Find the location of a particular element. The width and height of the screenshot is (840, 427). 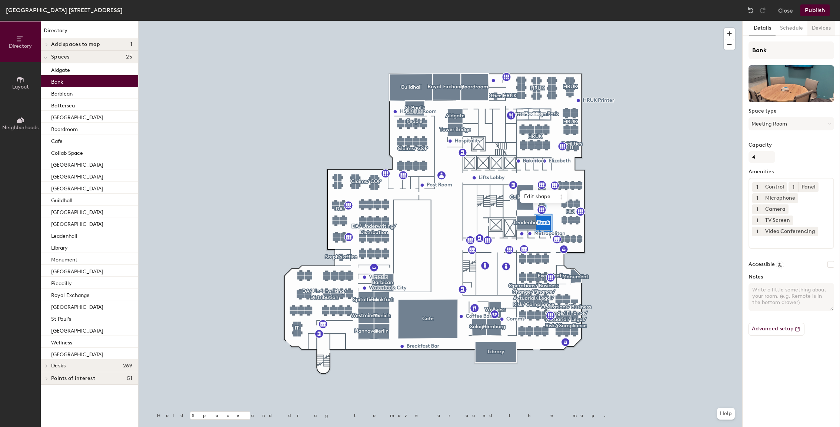

button: Close is located at coordinates (786, 10).